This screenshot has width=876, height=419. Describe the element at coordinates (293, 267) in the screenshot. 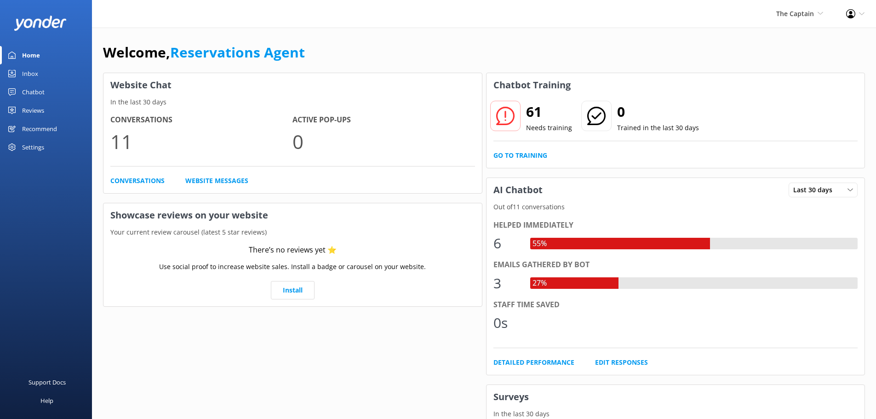

I see `p: Use social proof to increase website sales. Install a badge or carousel on your website.` at that location.